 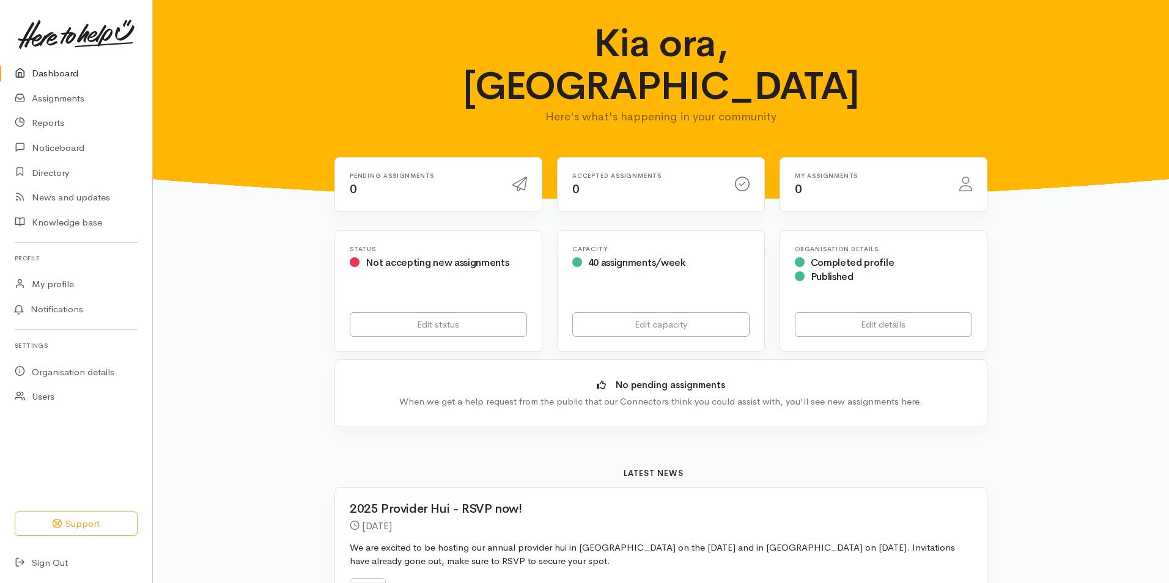 I want to click on h6: Pending assignments, so click(x=424, y=175).